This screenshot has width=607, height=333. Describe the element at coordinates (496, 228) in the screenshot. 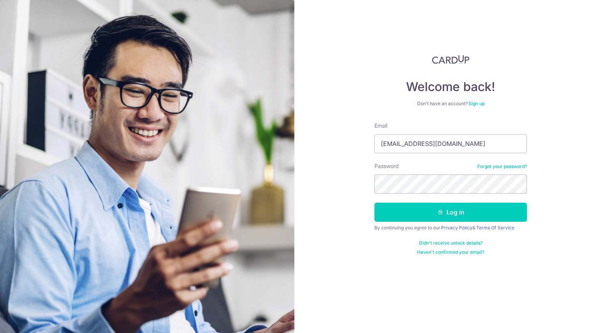

I see `a: Terms Of Service` at that location.